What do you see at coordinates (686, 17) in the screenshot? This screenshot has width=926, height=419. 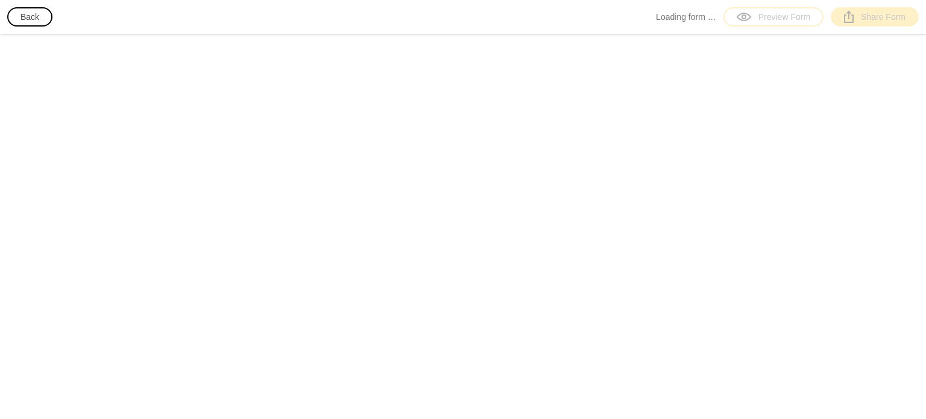 I see `span: Loading form …` at bounding box center [686, 17].